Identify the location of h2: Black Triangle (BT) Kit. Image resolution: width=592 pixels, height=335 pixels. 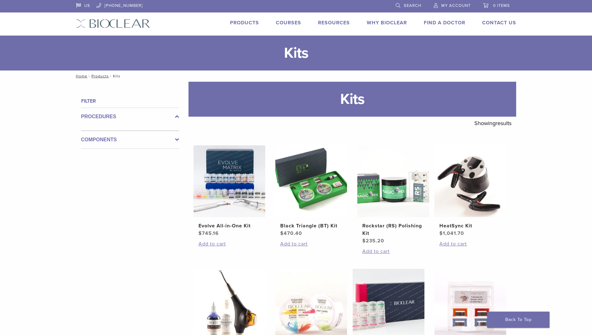
(311, 226).